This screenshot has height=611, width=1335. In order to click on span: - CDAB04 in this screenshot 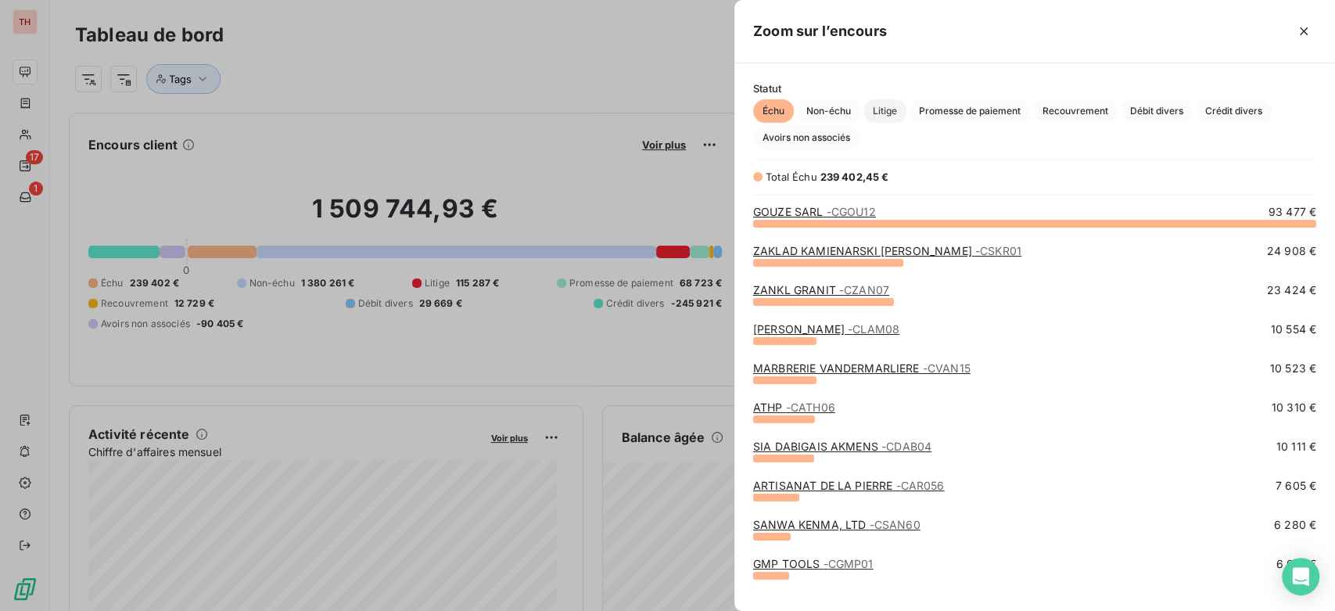, I will do `click(906, 446)`.